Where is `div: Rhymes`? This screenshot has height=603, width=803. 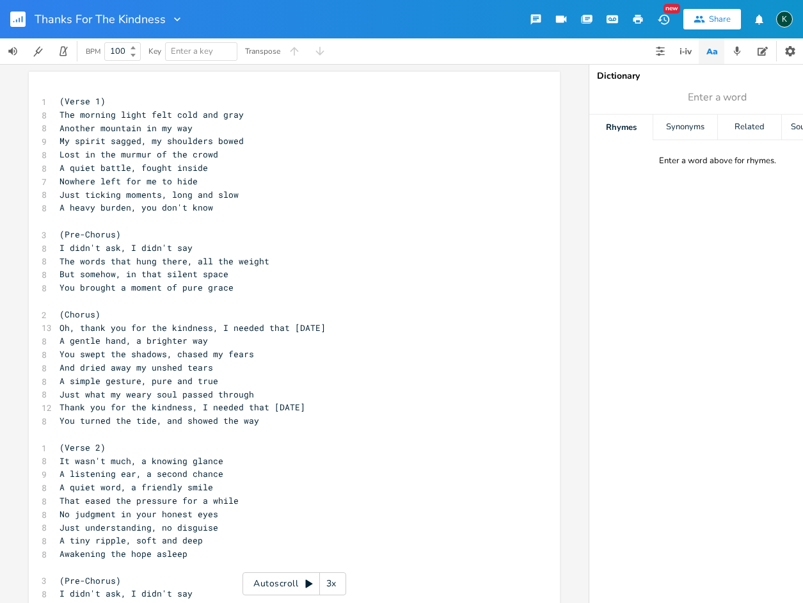 div: Rhymes is located at coordinates (621, 127).